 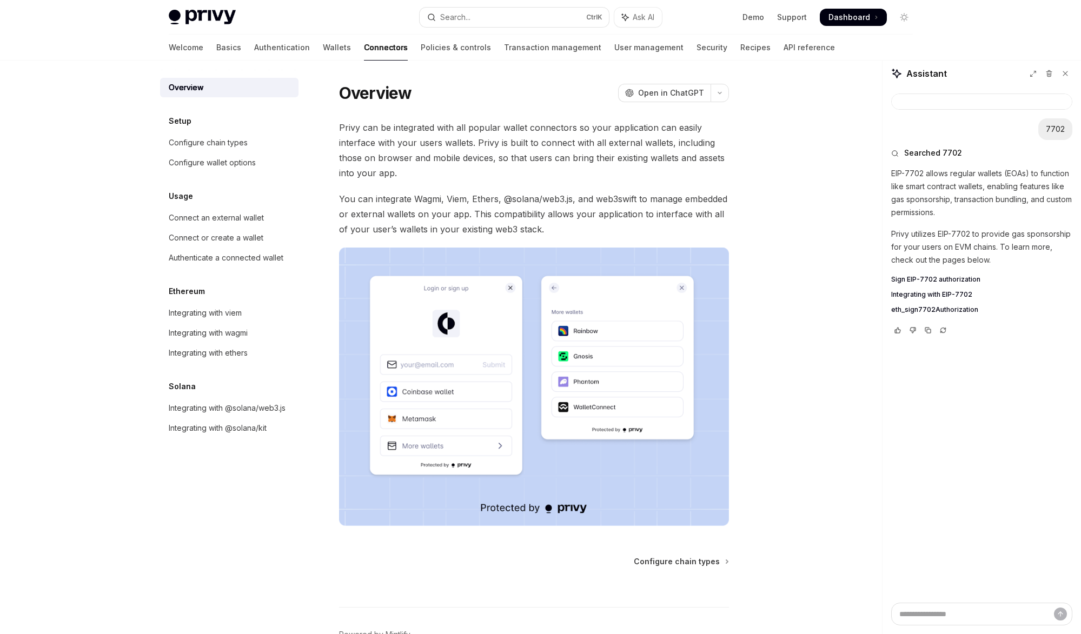 I want to click on span: eth_sign7702Authorization, so click(x=935, y=310).